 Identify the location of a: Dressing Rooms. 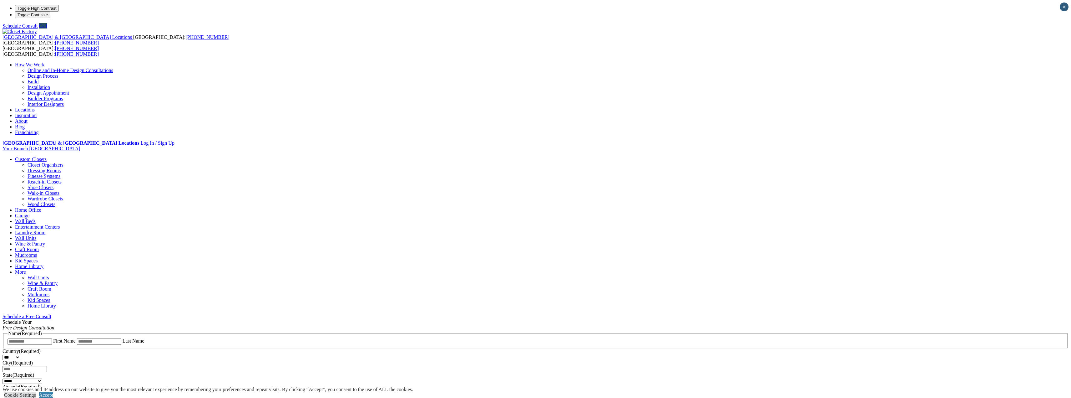
(44, 170).